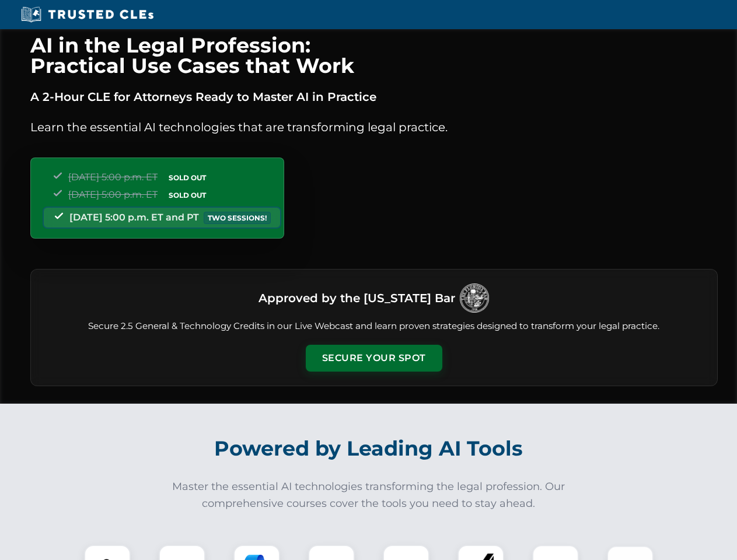 The width and height of the screenshot is (737, 560). What do you see at coordinates (374, 358) in the screenshot?
I see `button: Secure Your Spot` at bounding box center [374, 358].